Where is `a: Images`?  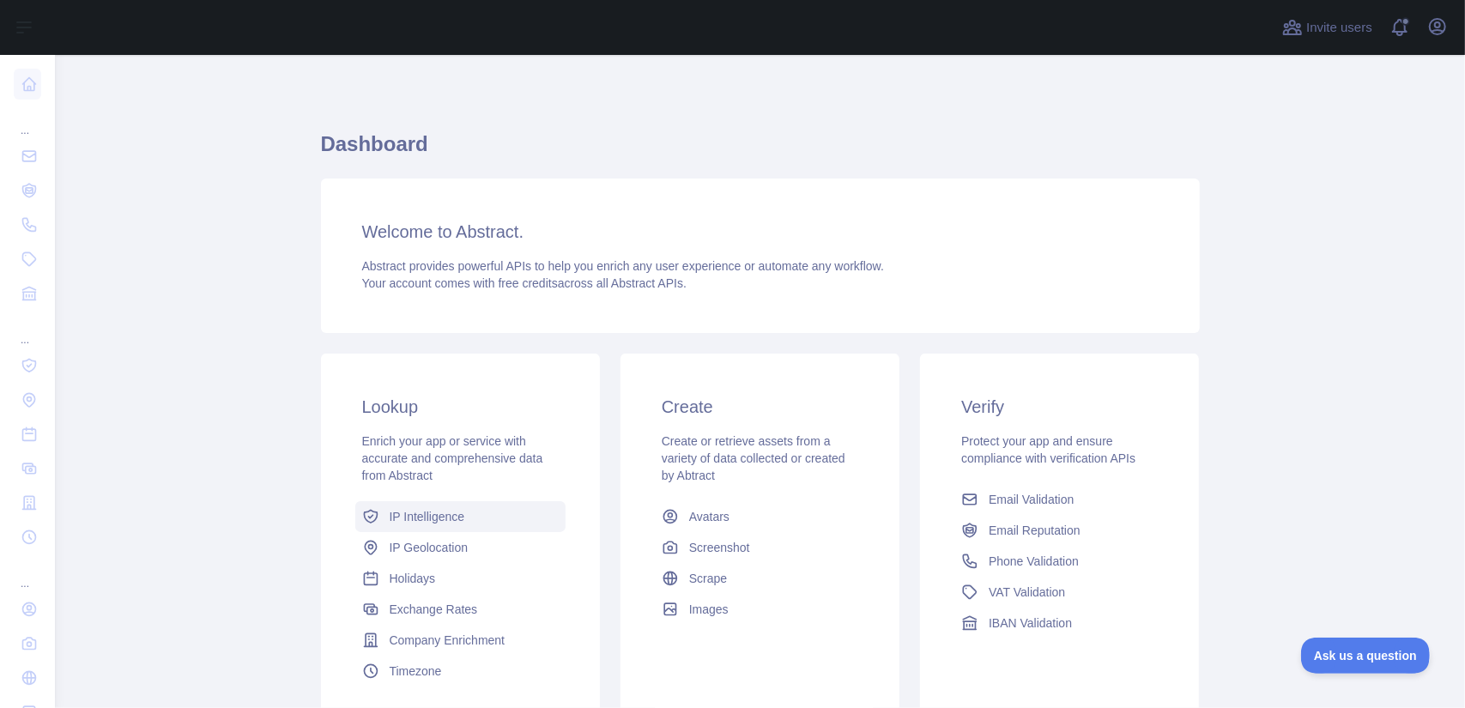 a: Images is located at coordinates (760, 609).